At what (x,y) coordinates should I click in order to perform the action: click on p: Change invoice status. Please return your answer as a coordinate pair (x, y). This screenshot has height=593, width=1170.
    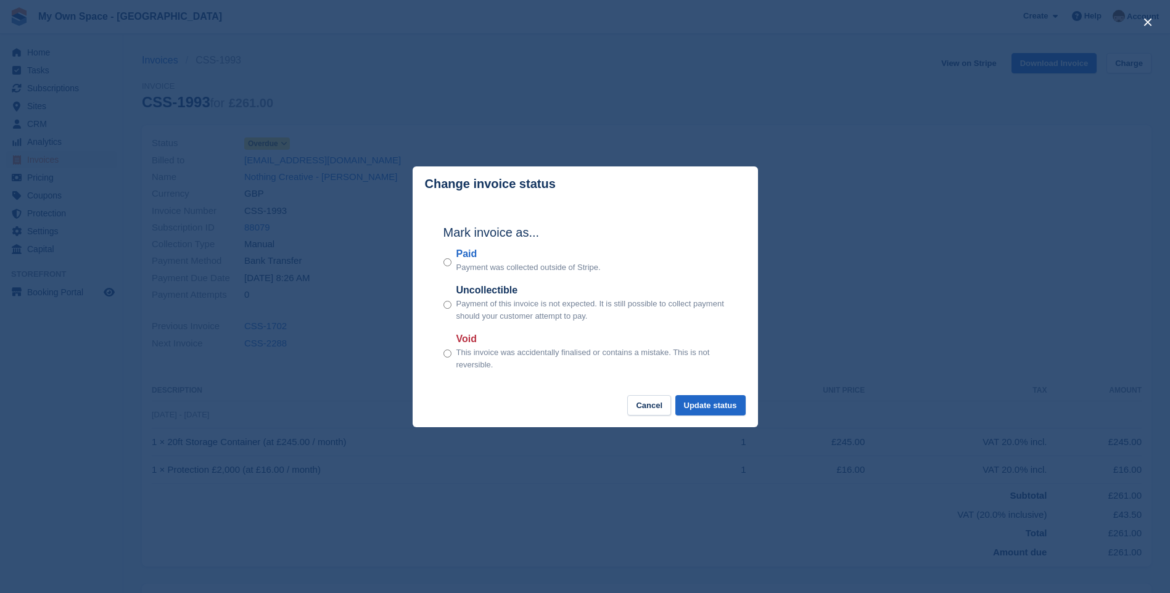
    Looking at the image, I should click on (490, 184).